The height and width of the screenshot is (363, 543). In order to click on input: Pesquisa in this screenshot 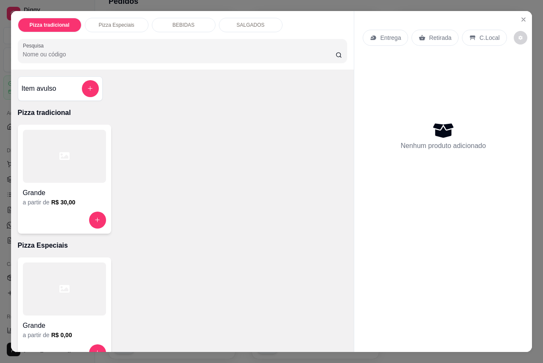, I will do `click(179, 54)`.